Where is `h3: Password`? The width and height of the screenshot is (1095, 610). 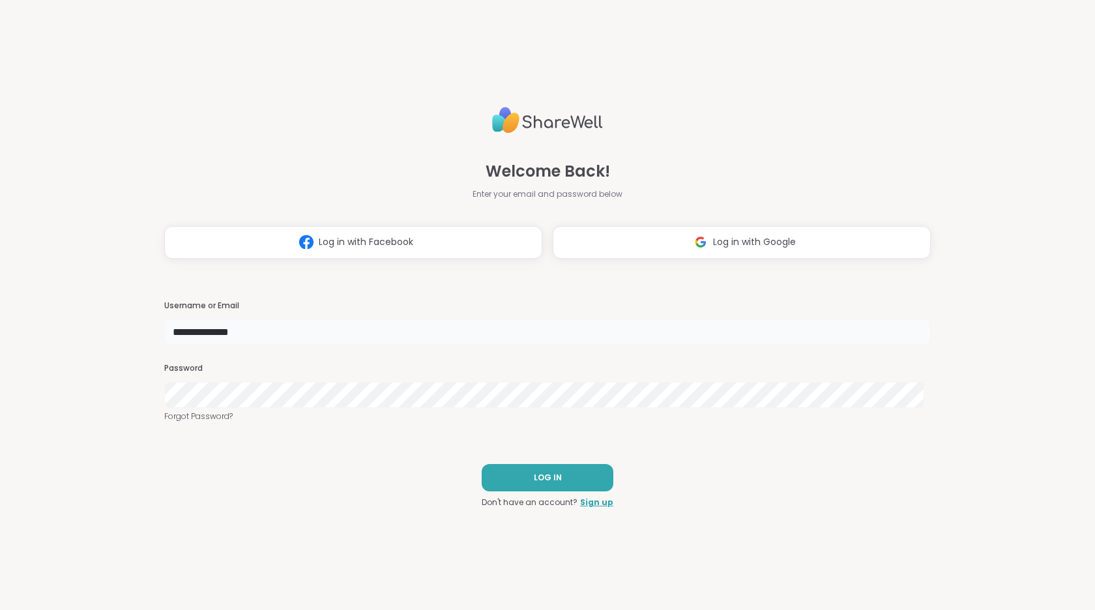
h3: Password is located at coordinates (548, 368).